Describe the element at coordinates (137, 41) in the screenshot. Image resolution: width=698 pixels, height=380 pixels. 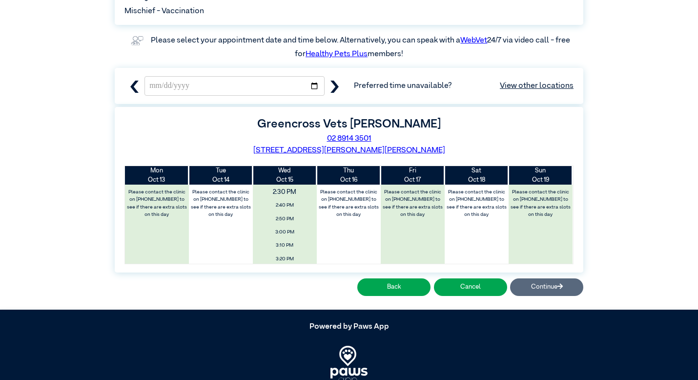
I see `img: vet` at that location.